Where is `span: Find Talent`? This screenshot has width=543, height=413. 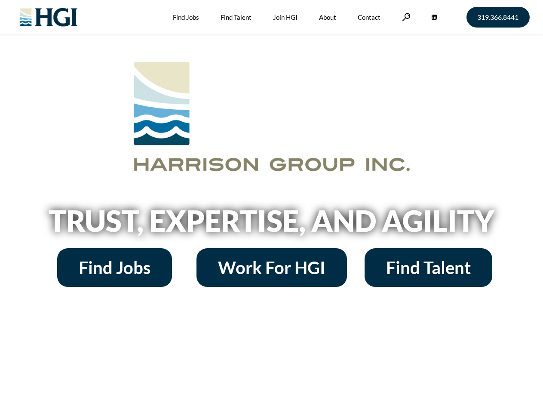 span: Find Talent is located at coordinates (429, 268).